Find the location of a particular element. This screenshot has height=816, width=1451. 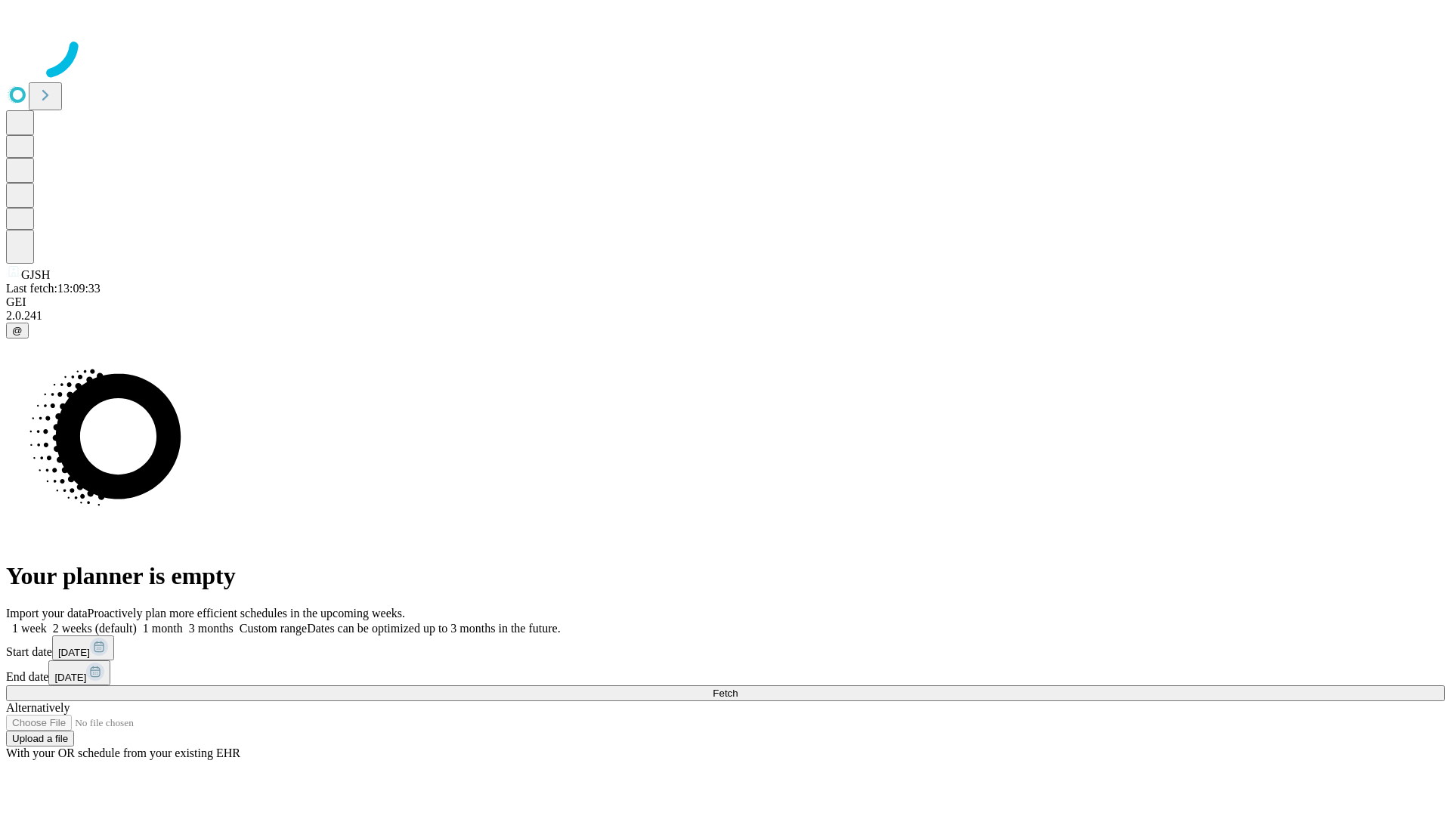

span: Last fetch: 13:09:33 is located at coordinates (53, 288).